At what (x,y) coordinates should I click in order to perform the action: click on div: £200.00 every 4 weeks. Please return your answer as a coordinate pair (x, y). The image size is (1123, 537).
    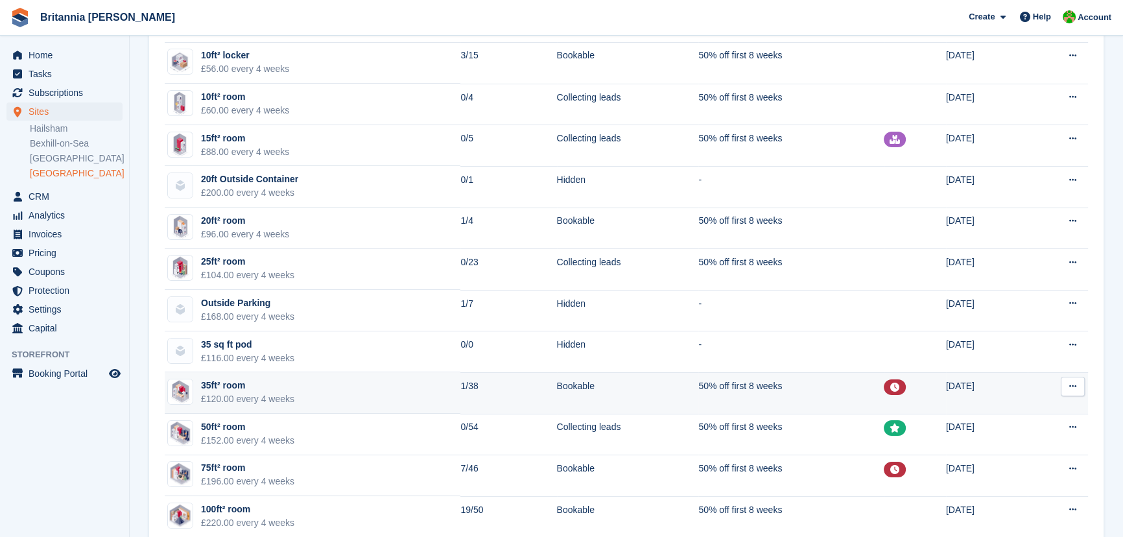
    Looking at the image, I should click on (250, 193).